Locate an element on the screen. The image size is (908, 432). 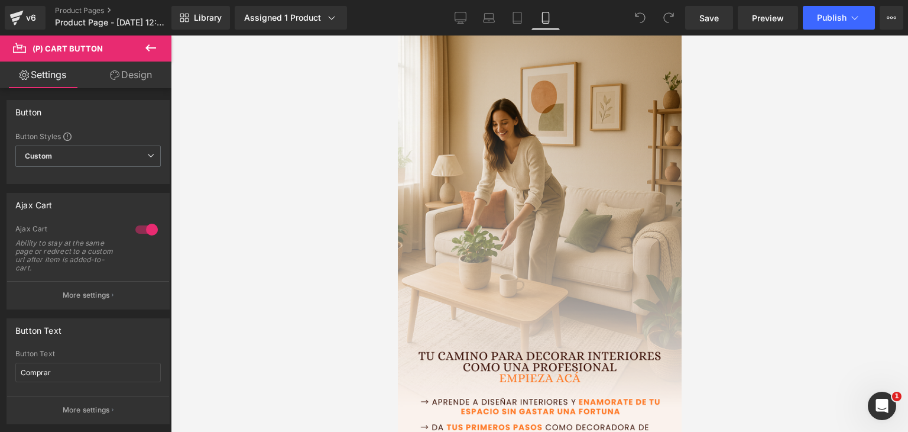
span: 1 is located at coordinates (897, 396).